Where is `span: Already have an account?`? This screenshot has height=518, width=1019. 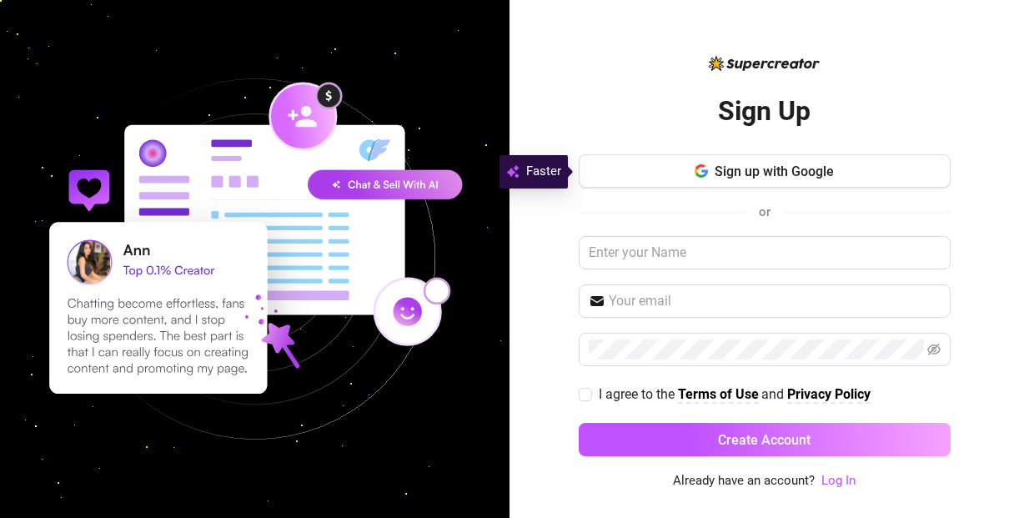 span: Already have an account? is located at coordinates (744, 481).